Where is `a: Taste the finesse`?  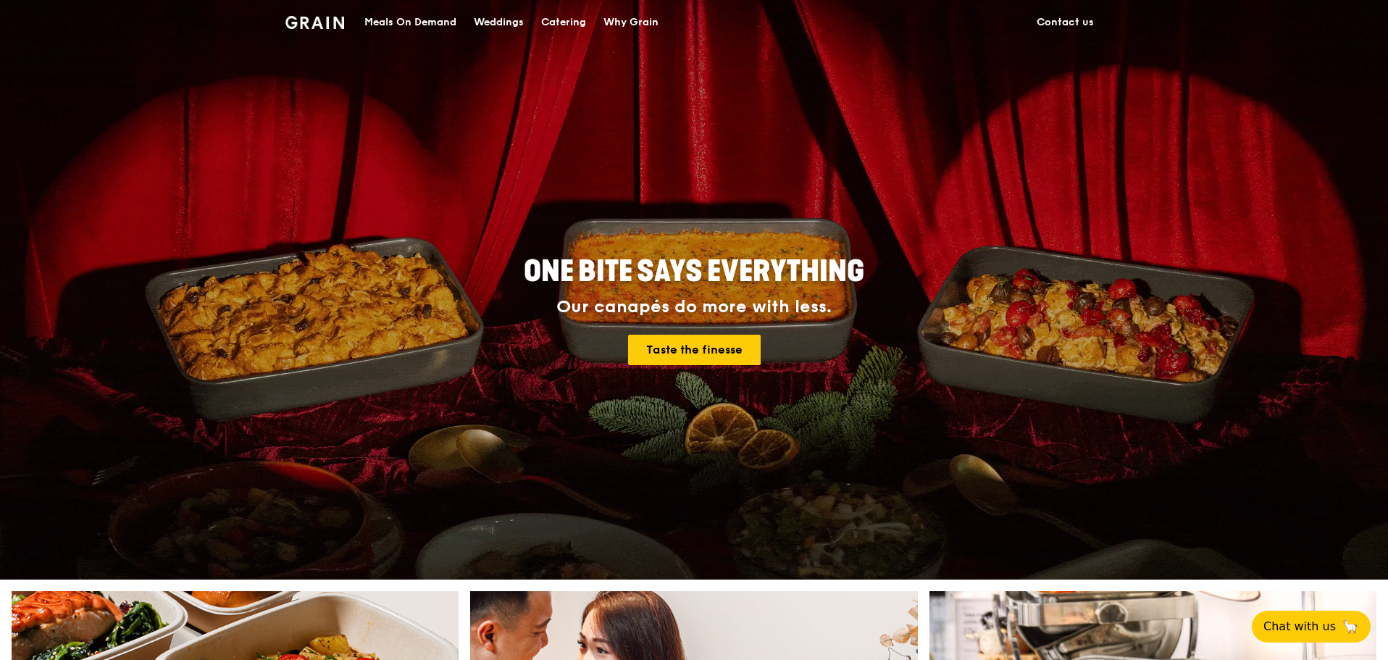 a: Taste the finesse is located at coordinates (694, 350).